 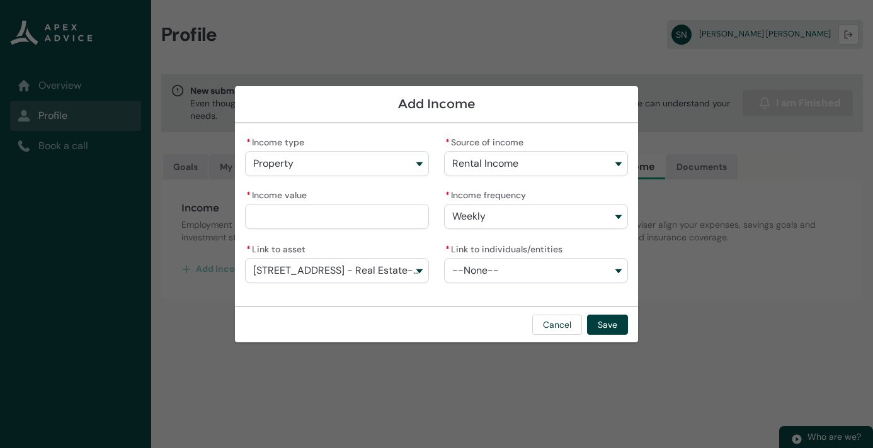 I want to click on h1: Add Income, so click(x=436, y=104).